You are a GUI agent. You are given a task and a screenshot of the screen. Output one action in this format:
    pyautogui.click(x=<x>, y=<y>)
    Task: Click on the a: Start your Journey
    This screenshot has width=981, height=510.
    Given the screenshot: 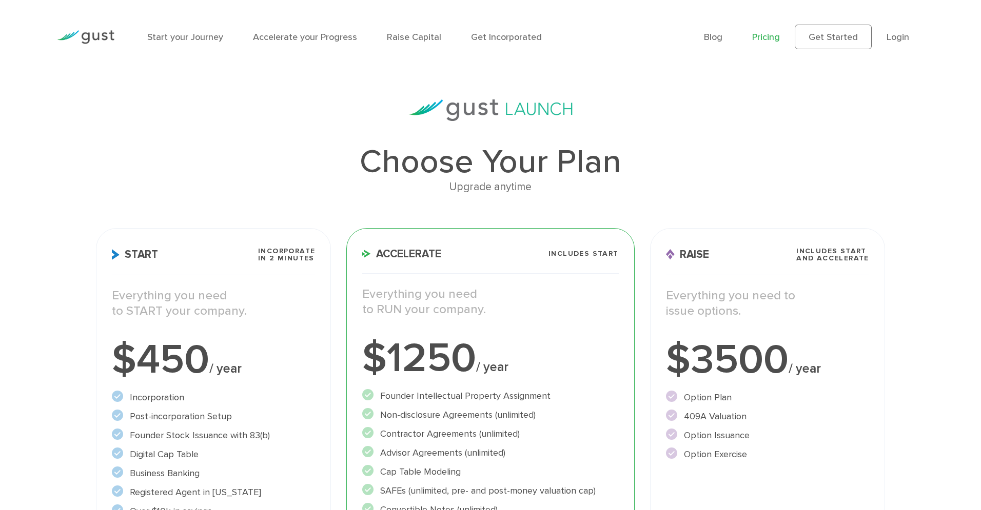 What is the action you would take?
    pyautogui.click(x=185, y=37)
    